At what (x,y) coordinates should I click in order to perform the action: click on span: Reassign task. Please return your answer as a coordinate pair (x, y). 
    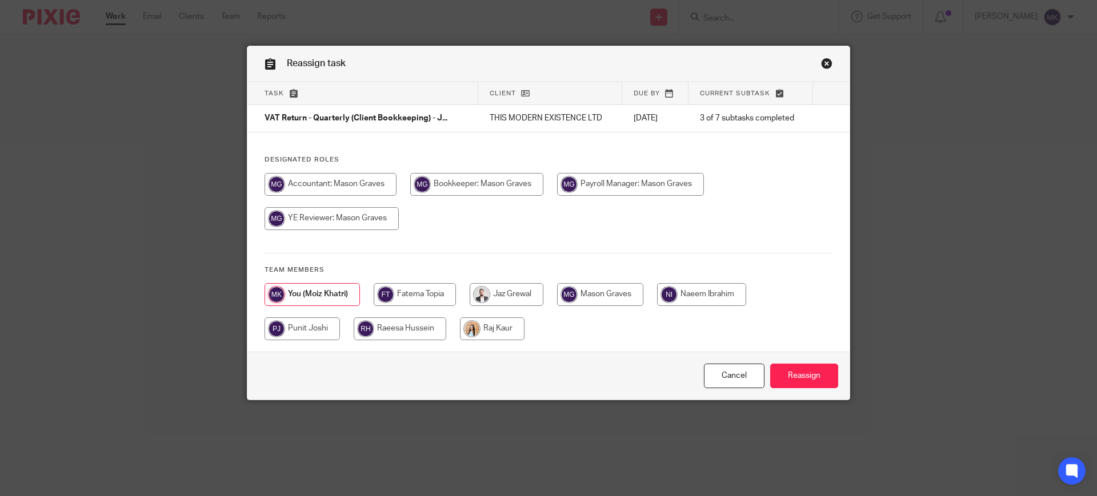
    Looking at the image, I should click on (316, 63).